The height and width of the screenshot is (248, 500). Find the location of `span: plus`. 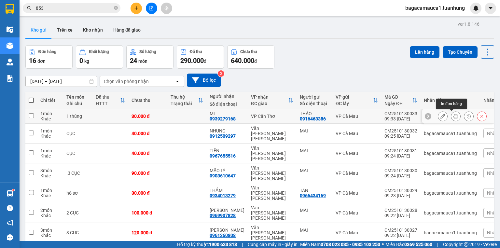

span: plus is located at coordinates (136, 8).